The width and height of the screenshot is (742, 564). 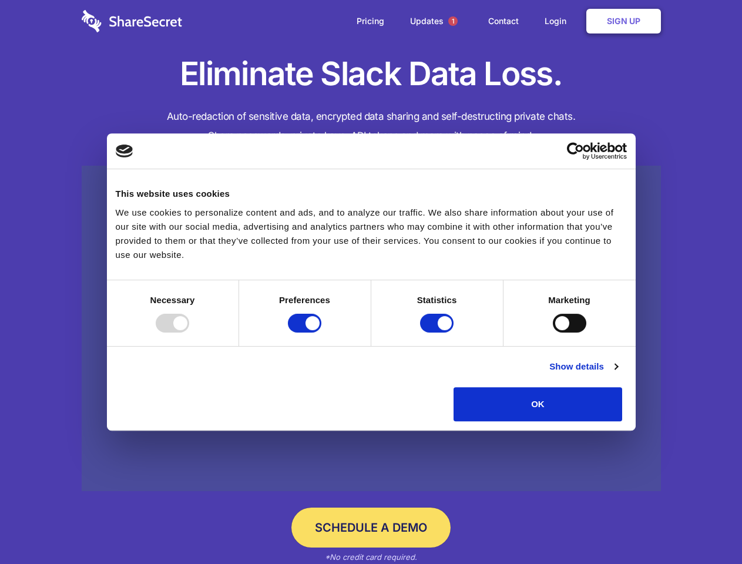 What do you see at coordinates (537, 404) in the screenshot?
I see `button: OK` at bounding box center [537, 404].